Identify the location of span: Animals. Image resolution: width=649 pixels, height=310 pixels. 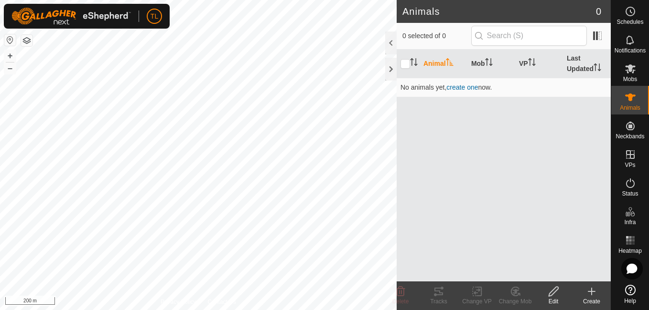
(630, 108).